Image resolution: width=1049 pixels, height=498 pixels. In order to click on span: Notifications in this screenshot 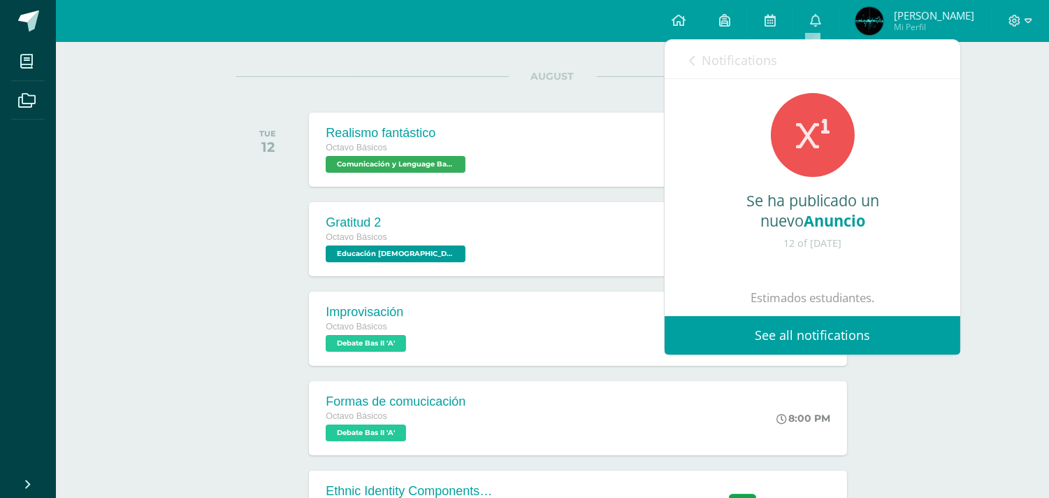, I will do `click(740, 60)`.